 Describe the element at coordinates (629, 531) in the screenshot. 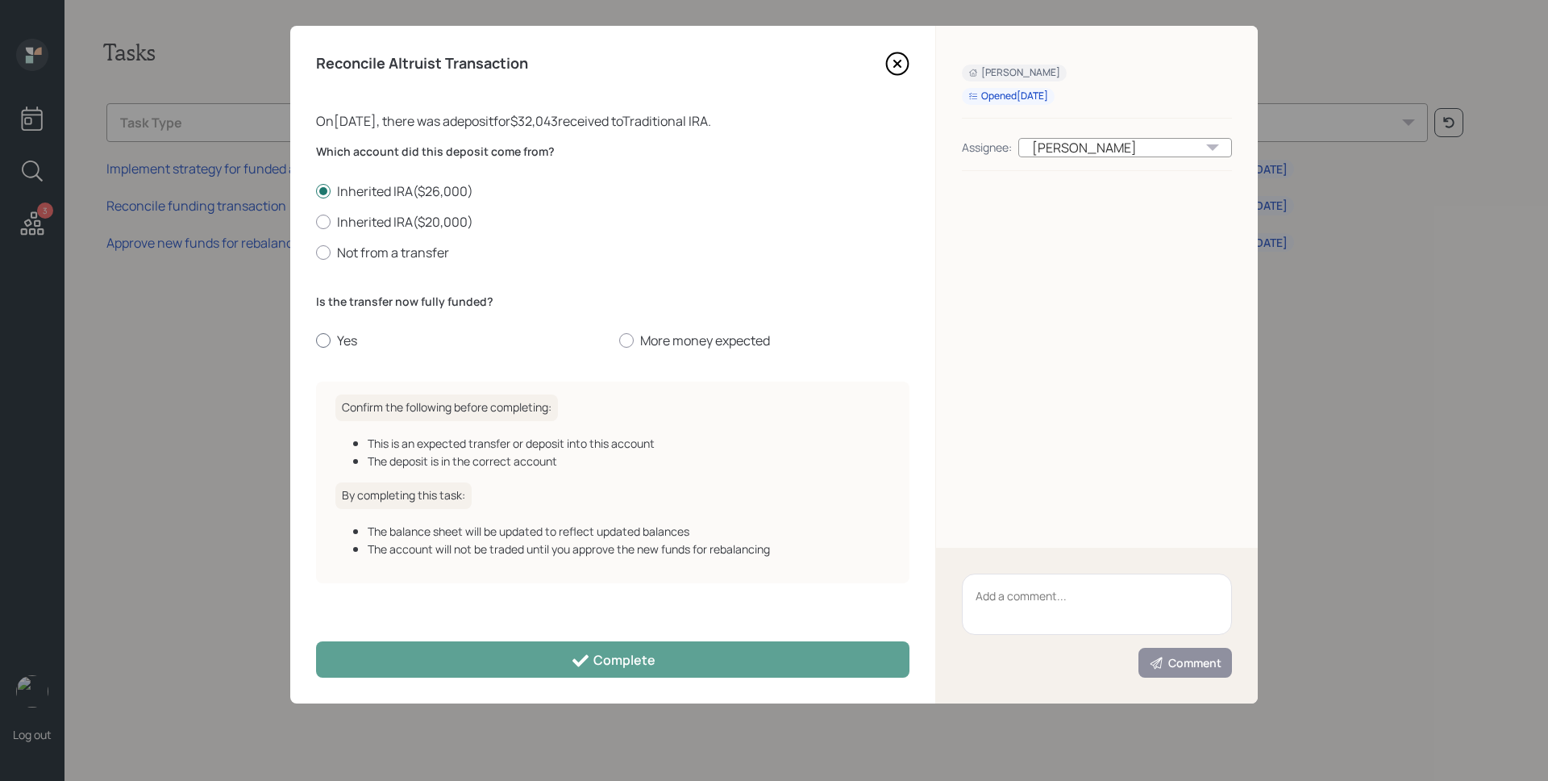

I see `div: The balance sheet will be updated to reflect updated balances` at that location.